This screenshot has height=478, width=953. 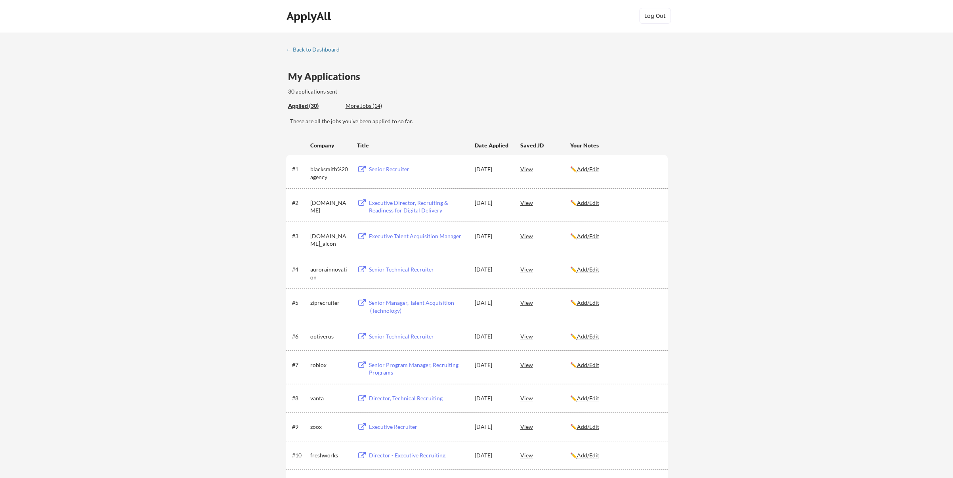 I want to click on div: freshworks, so click(x=330, y=455).